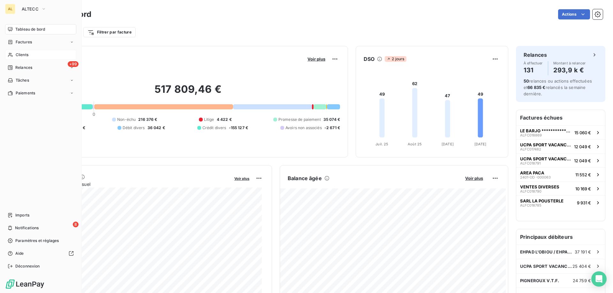 This screenshot has width=613, height=293. I want to click on tspan: Août 25, so click(415, 144).